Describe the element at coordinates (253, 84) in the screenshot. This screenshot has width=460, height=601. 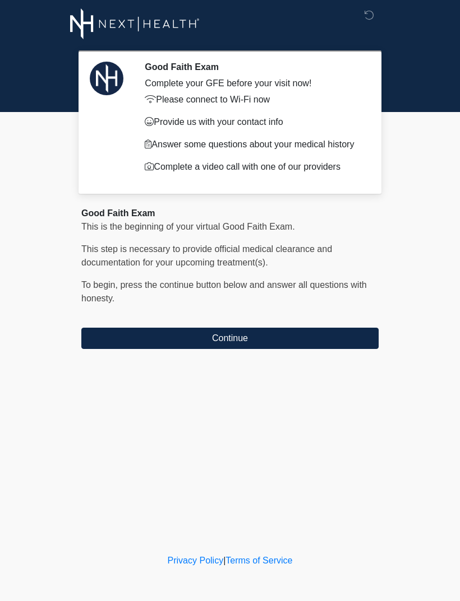
I see `div: Complete your GFE before your visit now!` at that location.